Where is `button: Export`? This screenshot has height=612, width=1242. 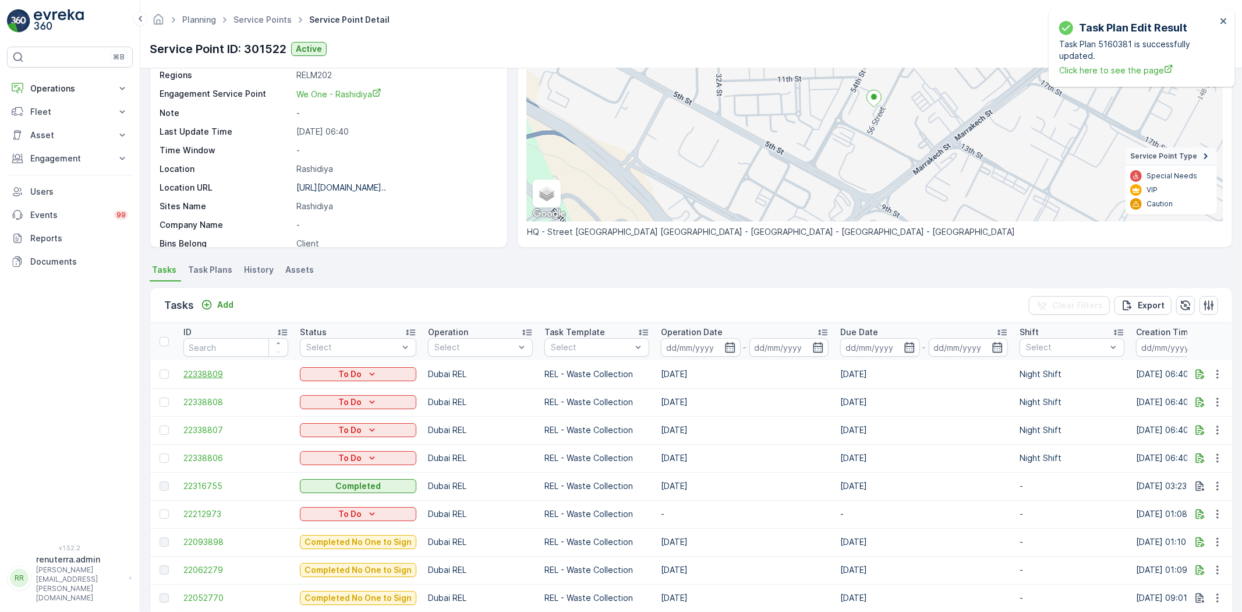 button: Export is located at coordinates (1143, 305).